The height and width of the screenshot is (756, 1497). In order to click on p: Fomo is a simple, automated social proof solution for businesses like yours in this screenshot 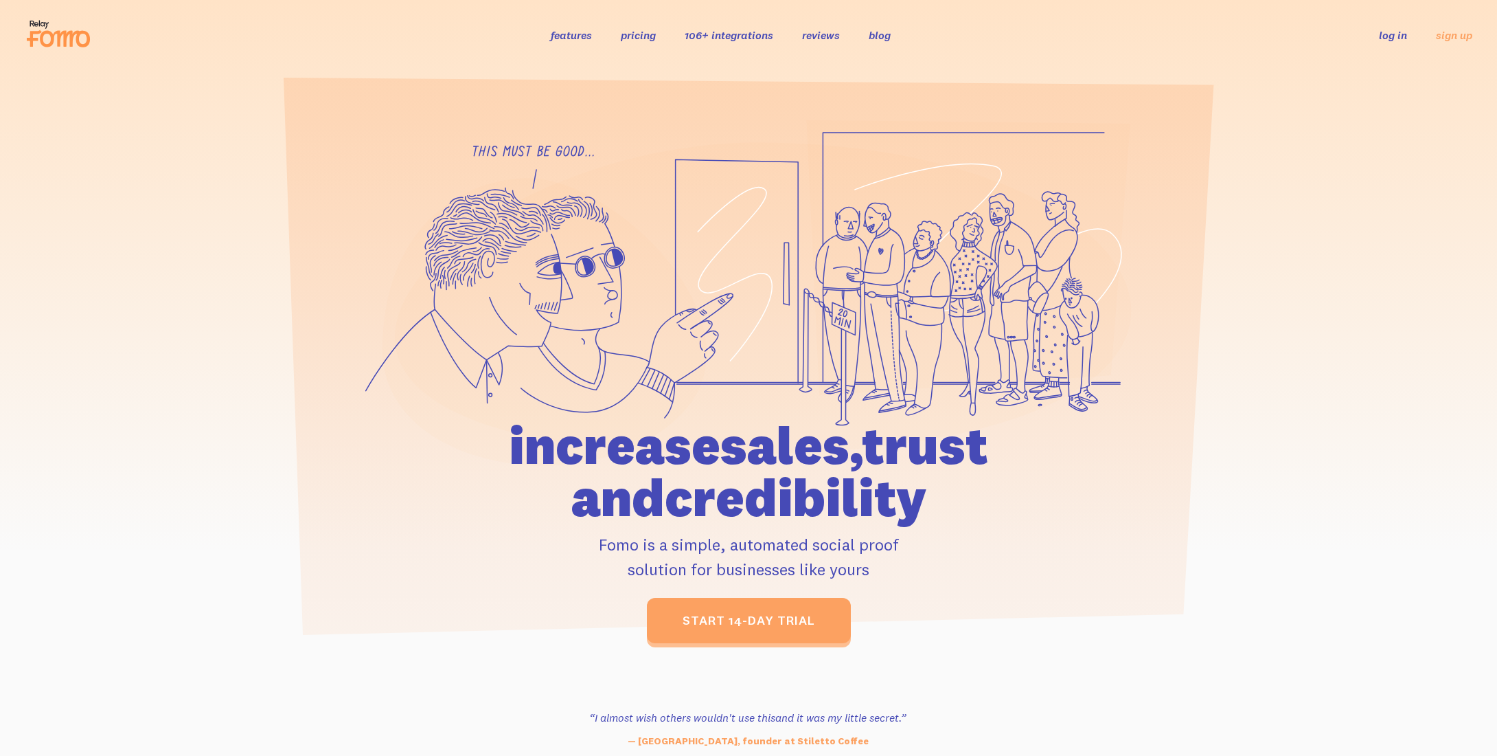, I will do `click(749, 556)`.